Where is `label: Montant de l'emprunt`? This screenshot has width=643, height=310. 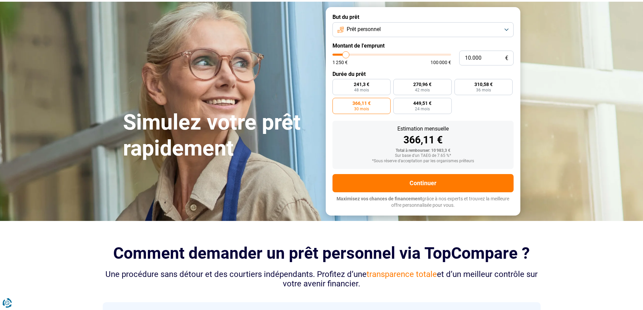 label: Montant de l'emprunt is located at coordinates (423, 46).